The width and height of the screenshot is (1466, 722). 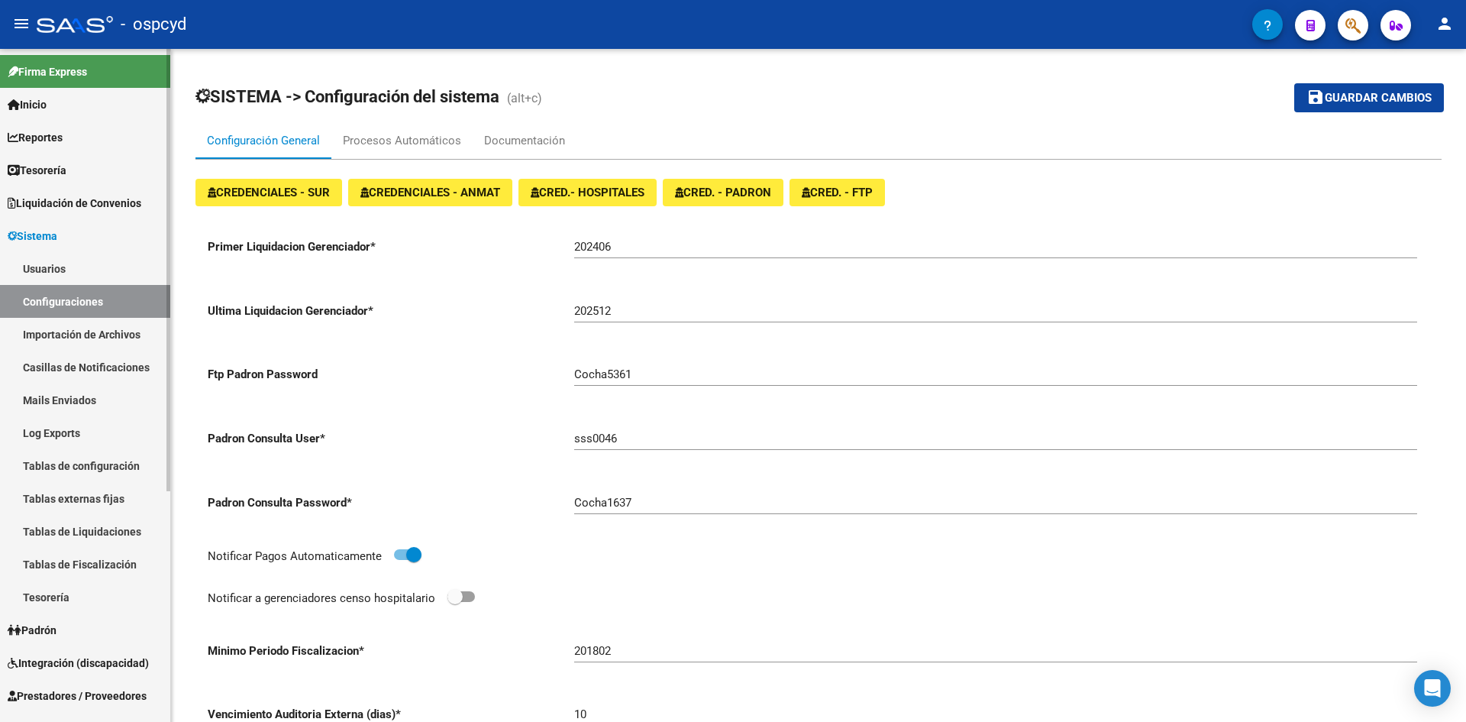 What do you see at coordinates (587, 192) in the screenshot?
I see `span: CRED.- HOSPITALES` at bounding box center [587, 192].